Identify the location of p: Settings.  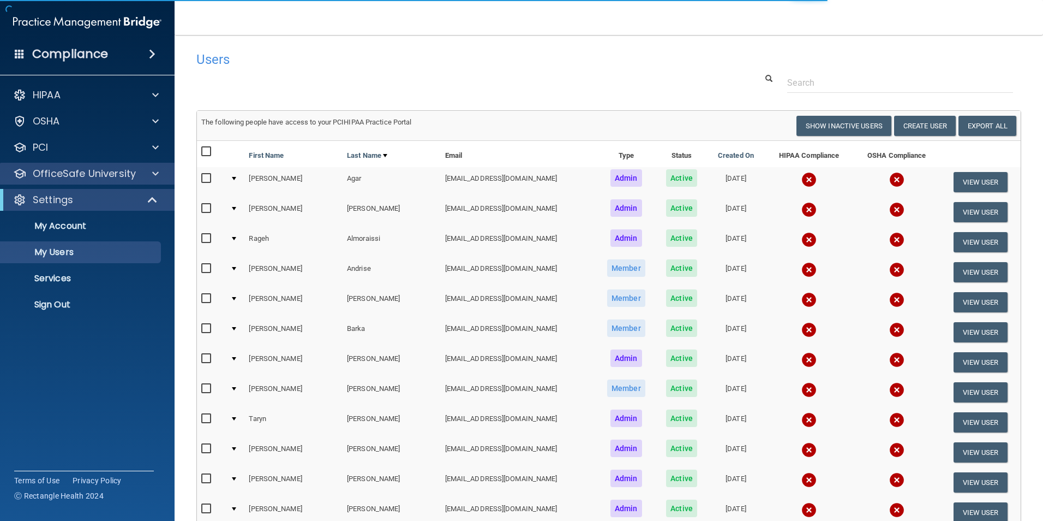
(53, 200).